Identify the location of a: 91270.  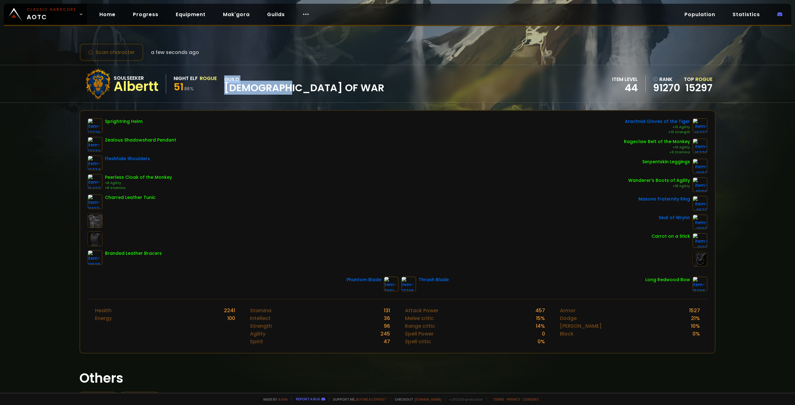
(667, 88).